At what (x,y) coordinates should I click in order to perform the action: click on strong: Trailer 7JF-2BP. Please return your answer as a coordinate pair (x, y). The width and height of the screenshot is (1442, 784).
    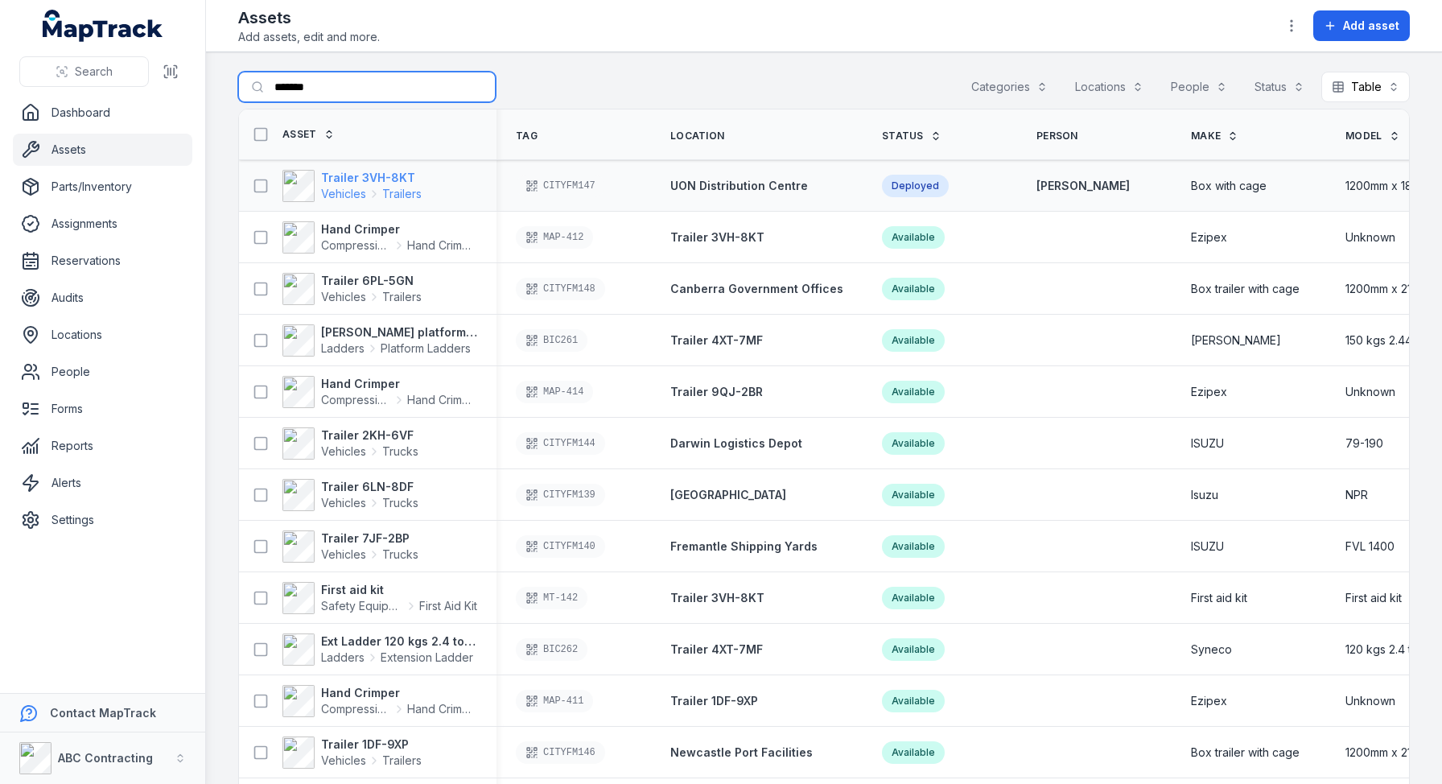
    Looking at the image, I should click on (369, 538).